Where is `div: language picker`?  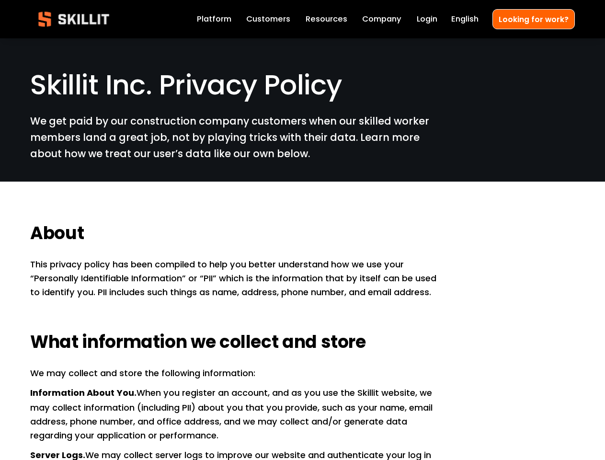
div: language picker is located at coordinates (465, 19).